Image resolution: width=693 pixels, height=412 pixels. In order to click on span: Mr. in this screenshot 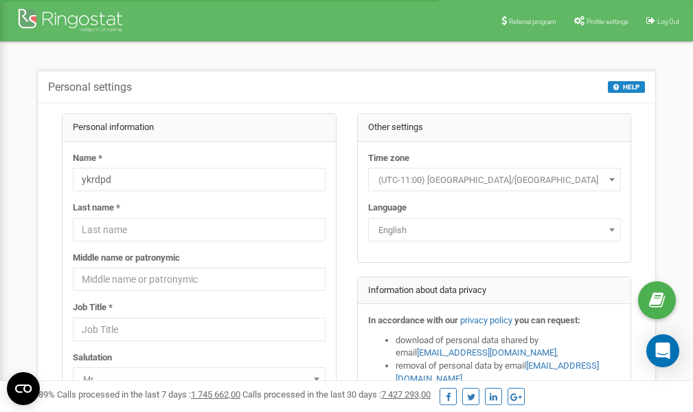, I will do `click(199, 379)`.